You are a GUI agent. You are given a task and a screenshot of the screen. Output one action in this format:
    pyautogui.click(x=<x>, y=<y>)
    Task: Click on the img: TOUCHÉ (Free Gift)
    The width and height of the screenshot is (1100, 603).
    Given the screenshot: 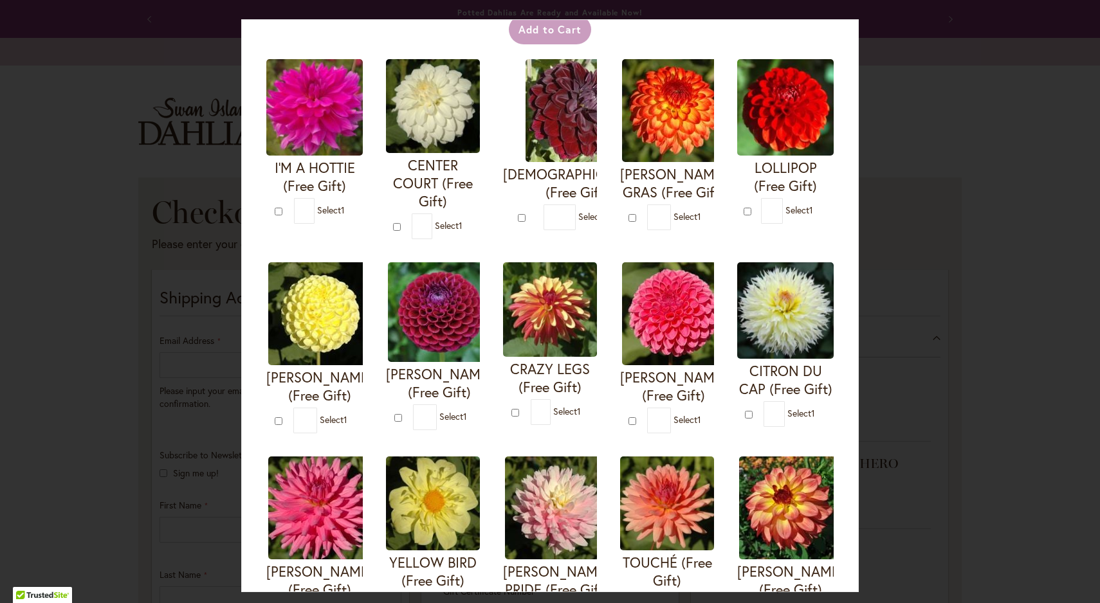 What is the action you would take?
    pyautogui.click(x=667, y=504)
    